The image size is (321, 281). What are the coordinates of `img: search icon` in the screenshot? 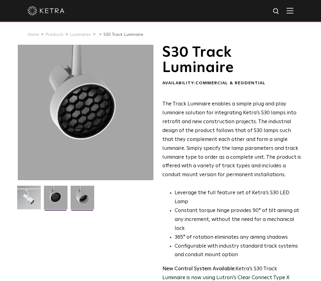 It's located at (276, 11).